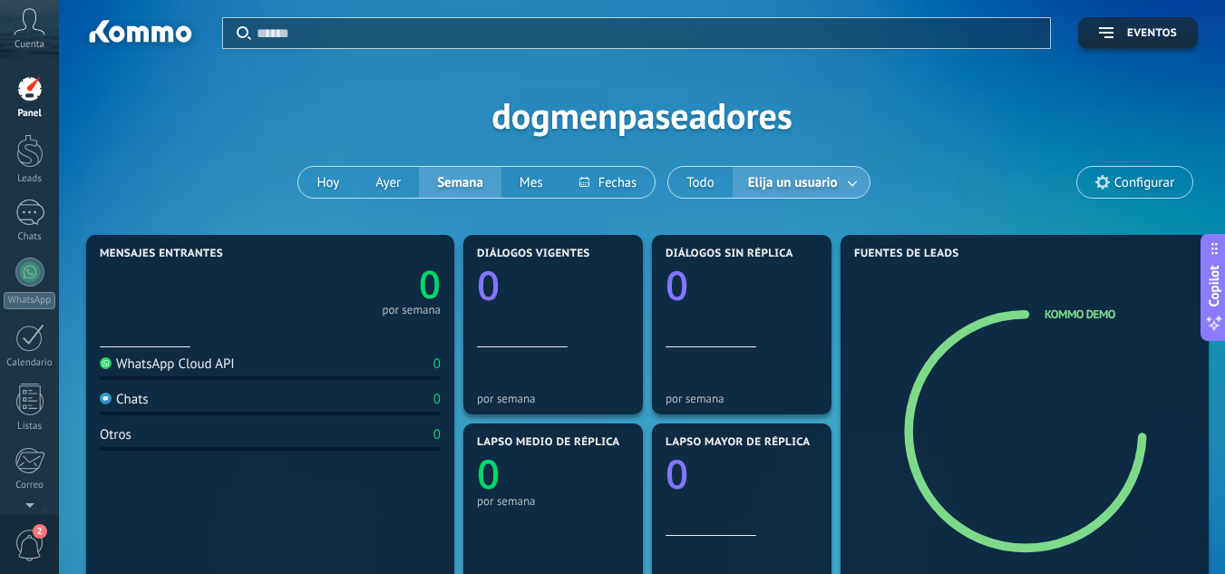 The height and width of the screenshot is (574, 1225). What do you see at coordinates (792, 182) in the screenshot?
I see `span: Elija un usuario` at bounding box center [792, 182].